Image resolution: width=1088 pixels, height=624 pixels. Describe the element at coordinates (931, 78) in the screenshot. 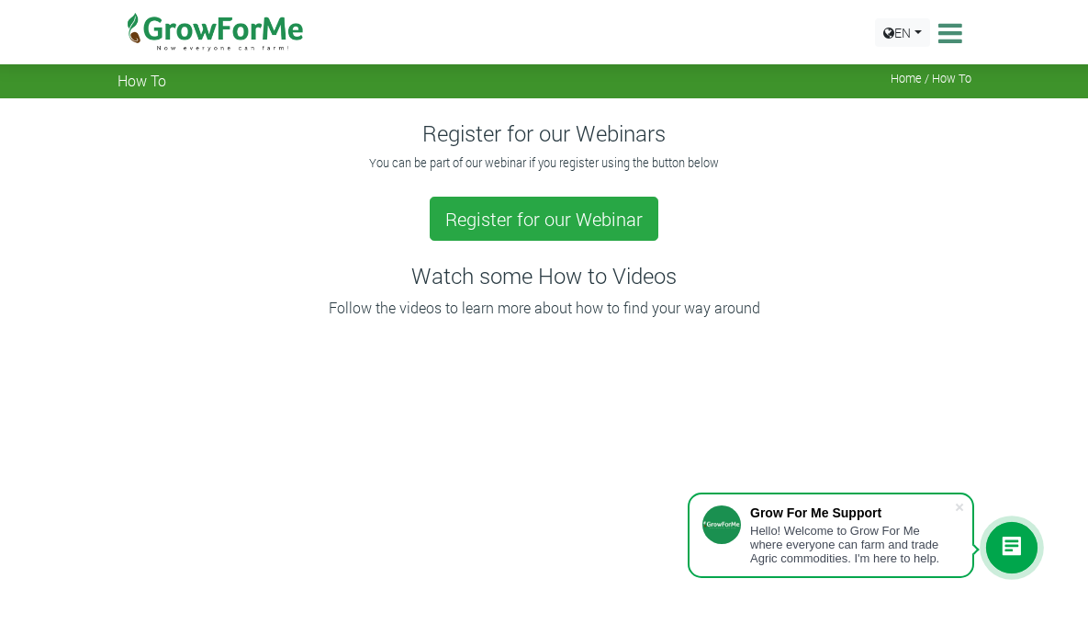

I see `span: Home / How To` at that location.